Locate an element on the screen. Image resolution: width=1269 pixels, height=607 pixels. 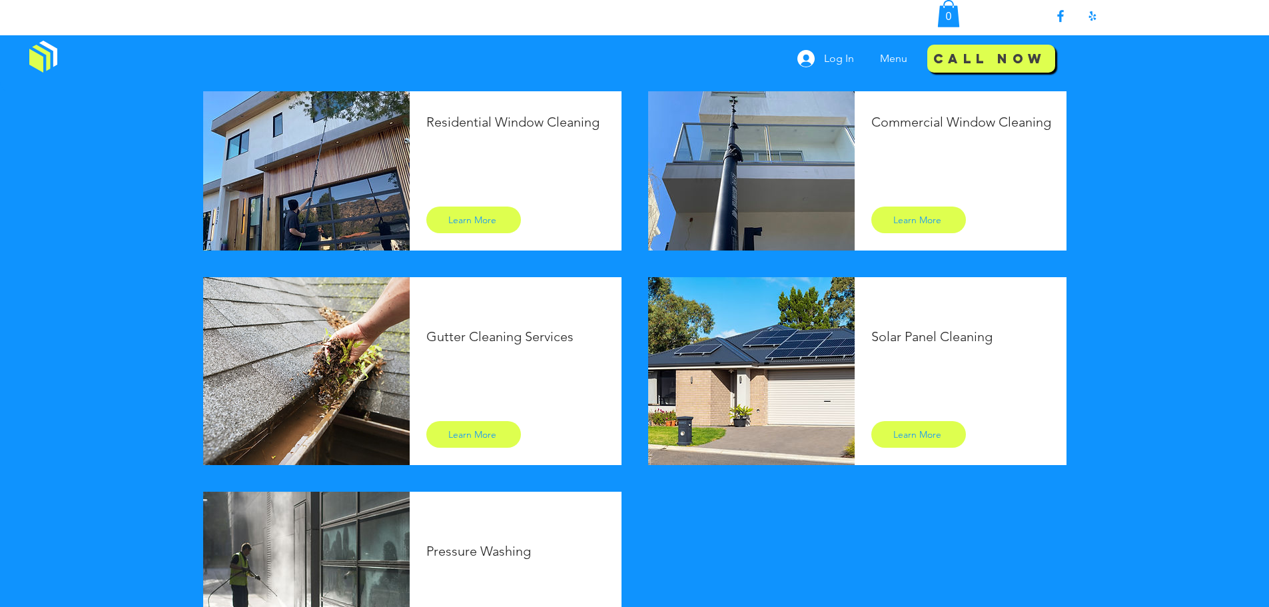
img: Residential Window Cleaning is located at coordinates (306, 157).